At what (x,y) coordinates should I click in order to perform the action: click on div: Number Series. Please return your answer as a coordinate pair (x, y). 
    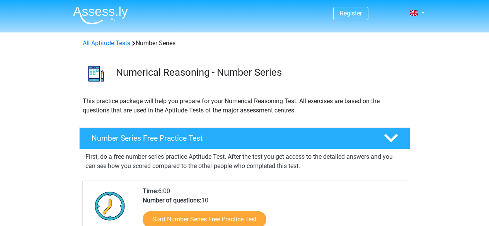
    Looking at the image, I should click on (245, 43).